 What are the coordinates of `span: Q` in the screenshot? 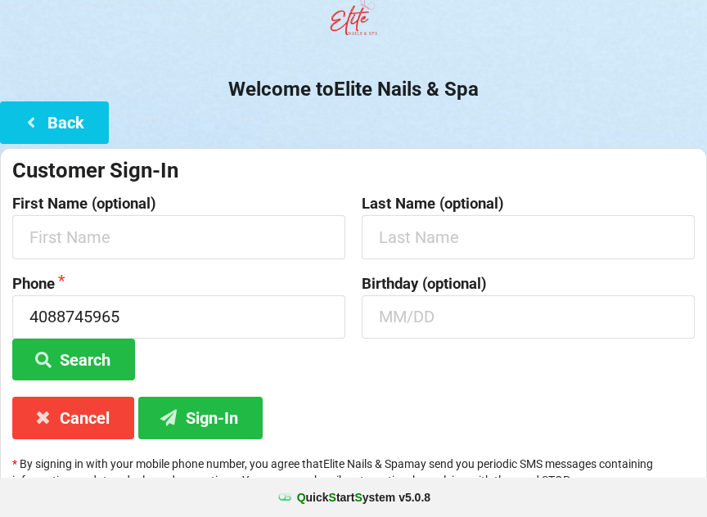 It's located at (301, 497).